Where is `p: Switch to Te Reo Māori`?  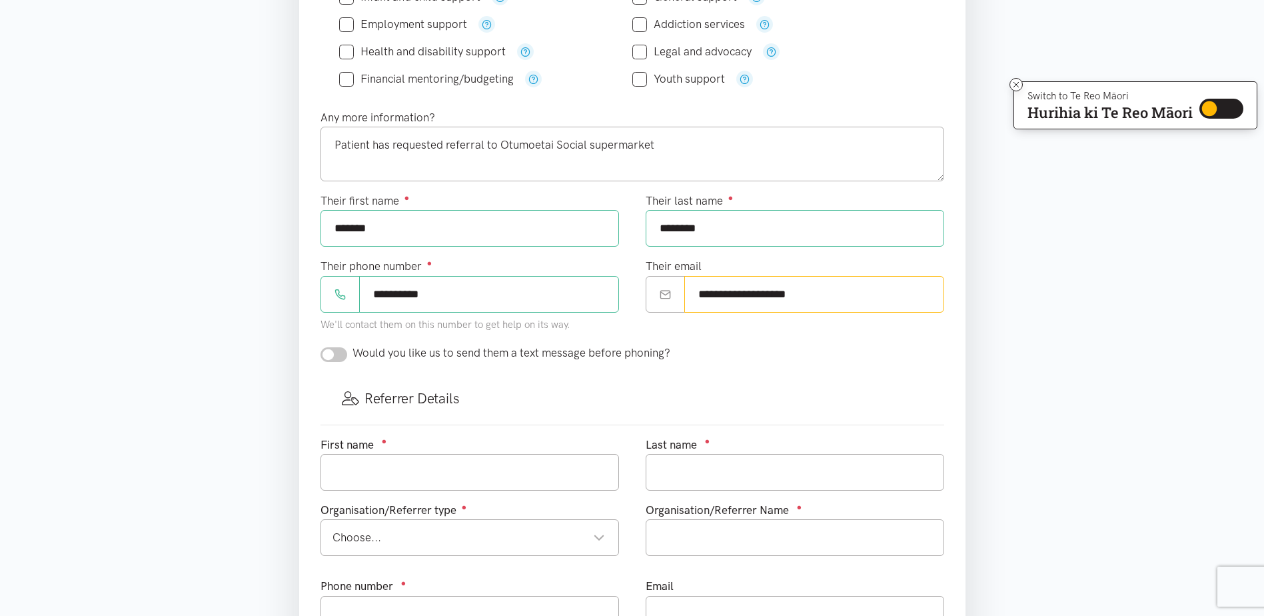
p: Switch to Te Reo Māori is located at coordinates (1110, 96).